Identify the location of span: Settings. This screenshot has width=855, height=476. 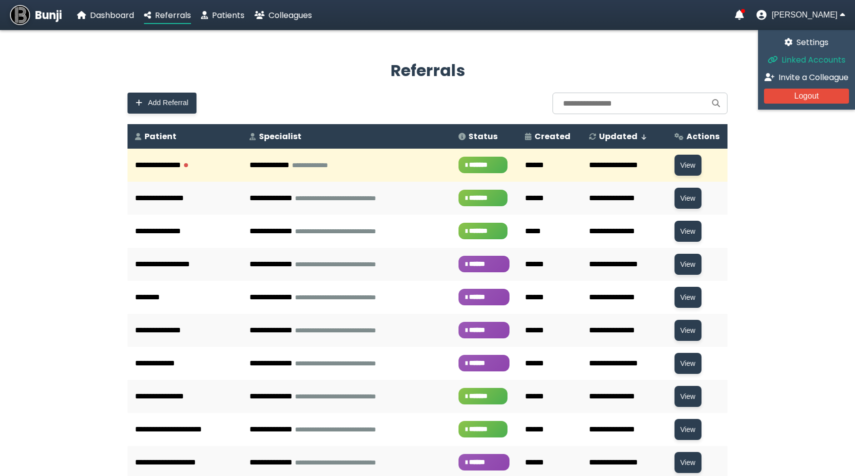
(813, 42).